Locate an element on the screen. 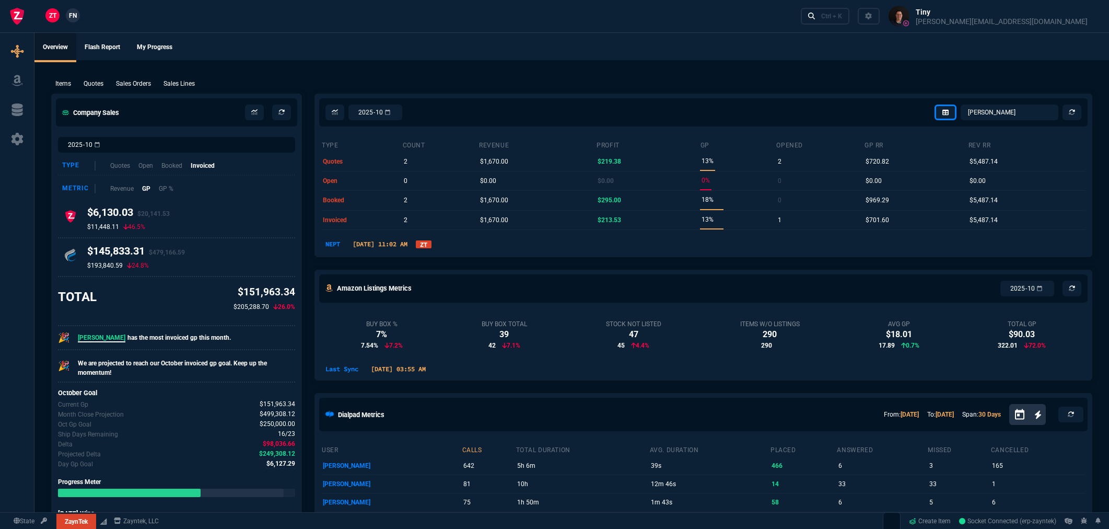  p: 6 is located at coordinates (1038, 502).